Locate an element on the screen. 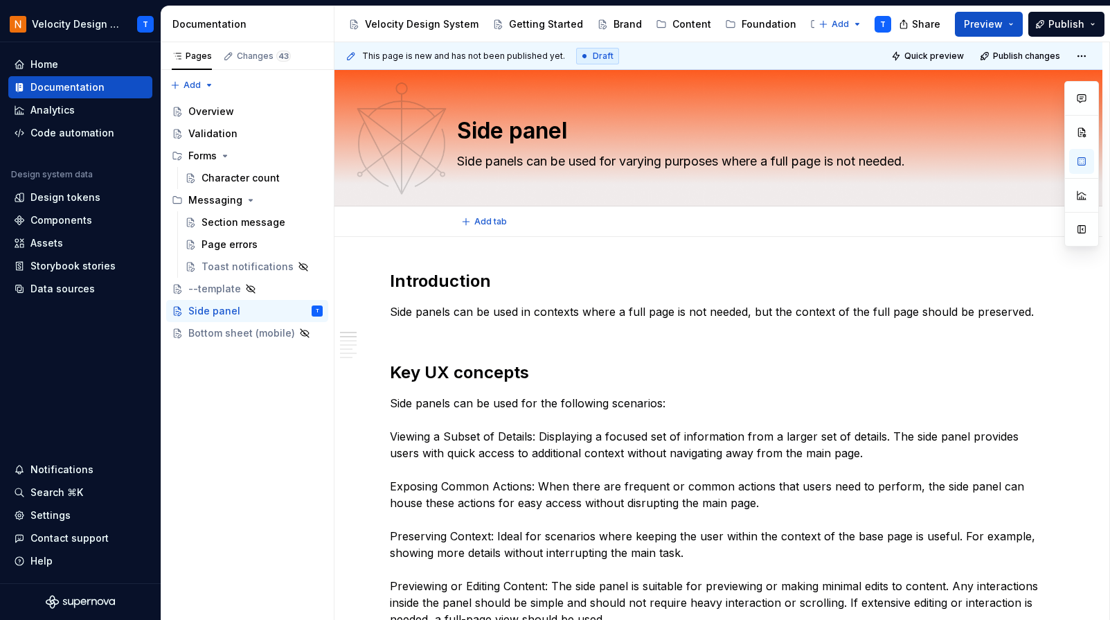  div: Validation is located at coordinates (213, 134).